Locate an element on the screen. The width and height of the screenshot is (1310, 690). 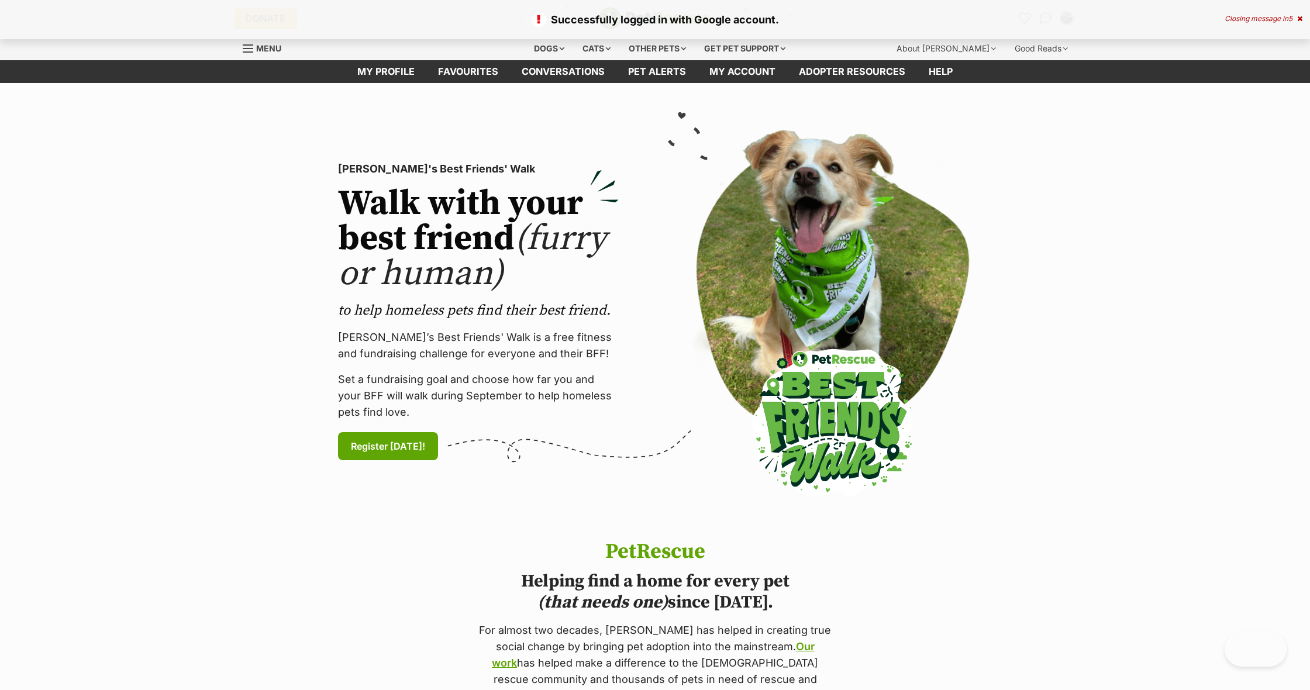
span: Menu is located at coordinates (268, 48).